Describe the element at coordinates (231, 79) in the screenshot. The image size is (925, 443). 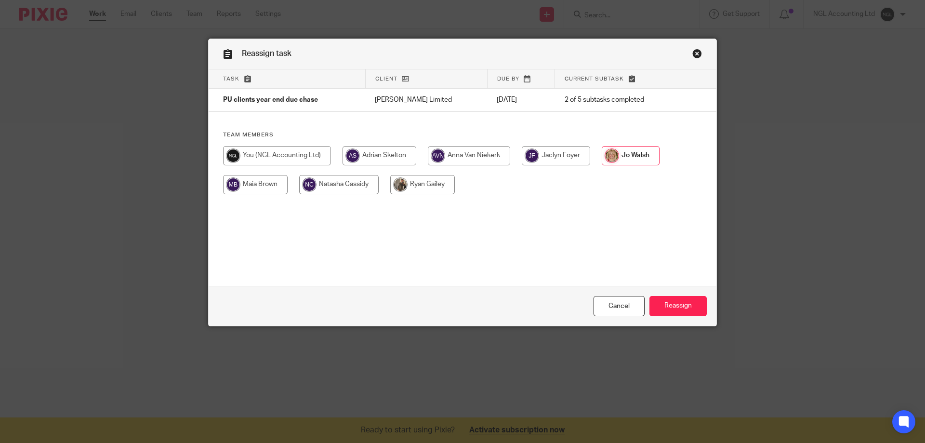
I see `span: Task` at that location.